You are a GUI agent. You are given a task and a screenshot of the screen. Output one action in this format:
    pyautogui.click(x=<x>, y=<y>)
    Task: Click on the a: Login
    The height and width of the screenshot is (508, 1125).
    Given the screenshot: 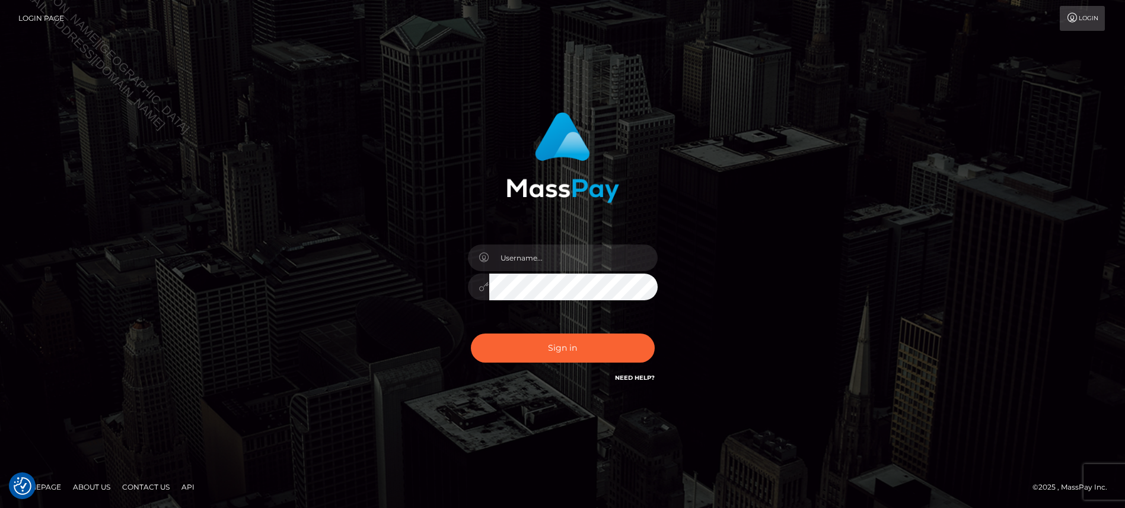 What is the action you would take?
    pyautogui.click(x=1082, y=18)
    